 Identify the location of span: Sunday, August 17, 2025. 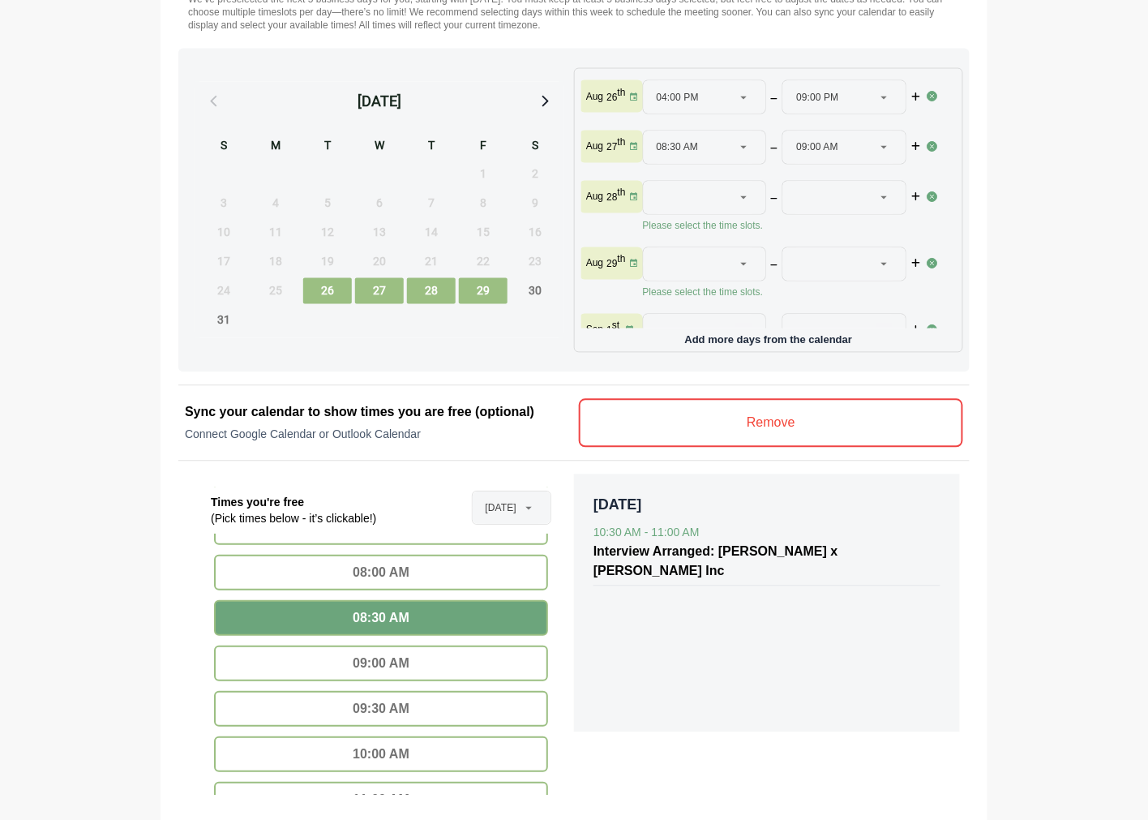
(224, 262).